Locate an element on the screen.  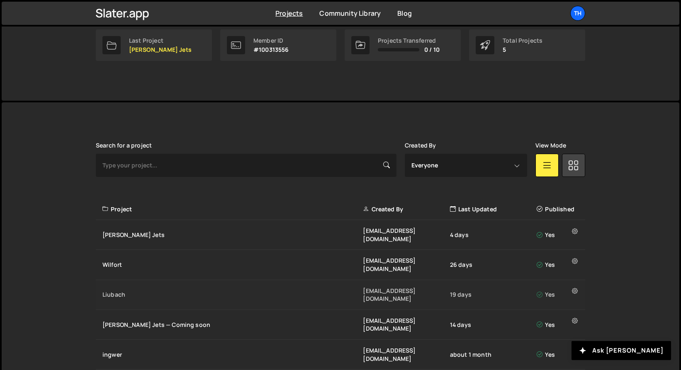
div: 26 days is located at coordinates (493, 265).